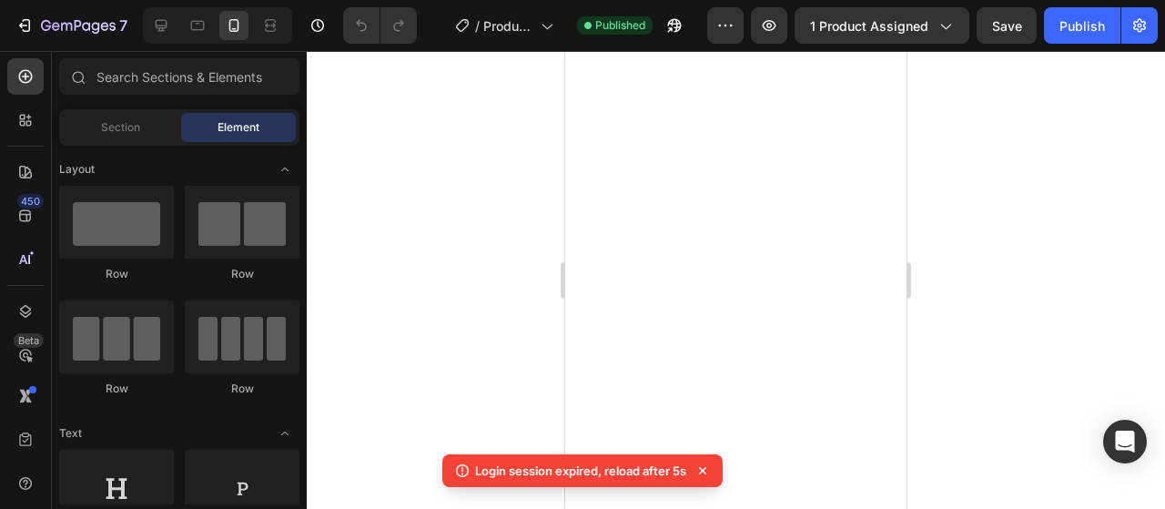 The height and width of the screenshot is (509, 1165). What do you see at coordinates (120, 127) in the screenshot?
I see `span: Section` at bounding box center [120, 127].